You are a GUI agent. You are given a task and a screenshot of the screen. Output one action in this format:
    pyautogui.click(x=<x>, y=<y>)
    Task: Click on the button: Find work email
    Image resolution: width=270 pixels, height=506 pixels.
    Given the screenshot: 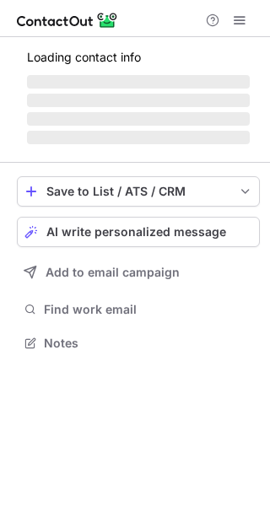 What is the action you would take?
    pyautogui.click(x=138, y=310)
    